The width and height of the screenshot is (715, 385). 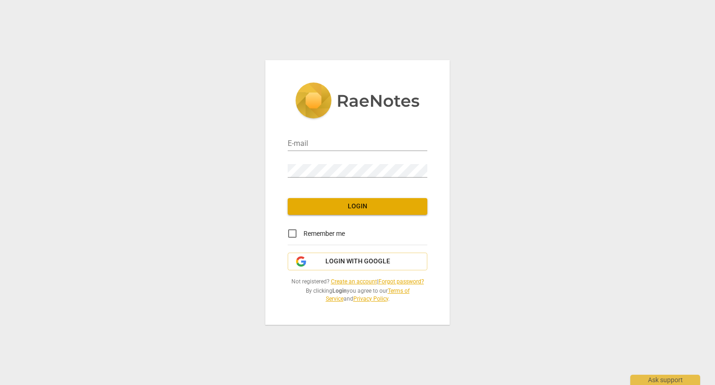 What do you see at coordinates (358, 261) in the screenshot?
I see `button: Login with Google` at bounding box center [358, 261].